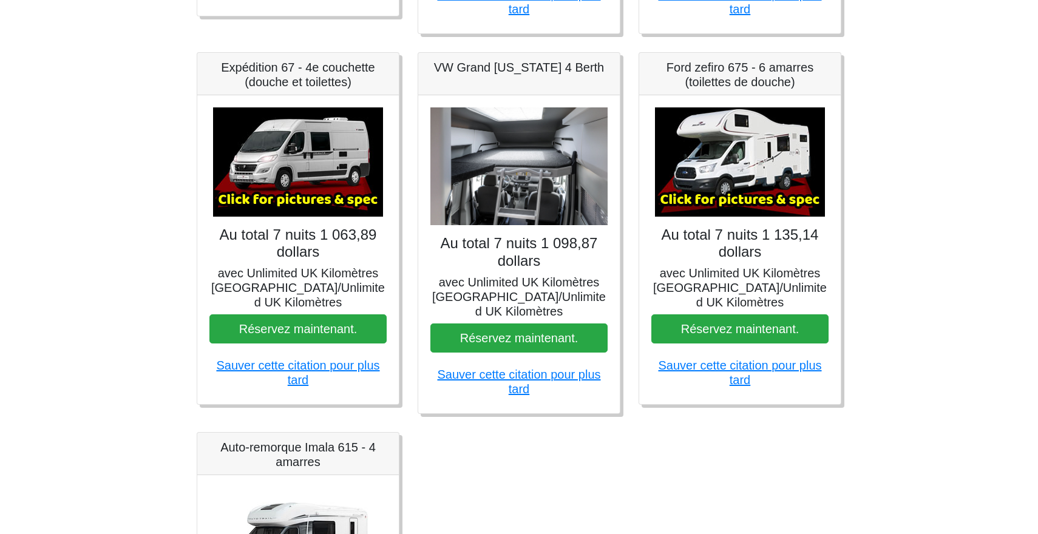 The image size is (1038, 534). I want to click on h5: Auto-remorque Imala 615 - 4 amarres, so click(298, 455).